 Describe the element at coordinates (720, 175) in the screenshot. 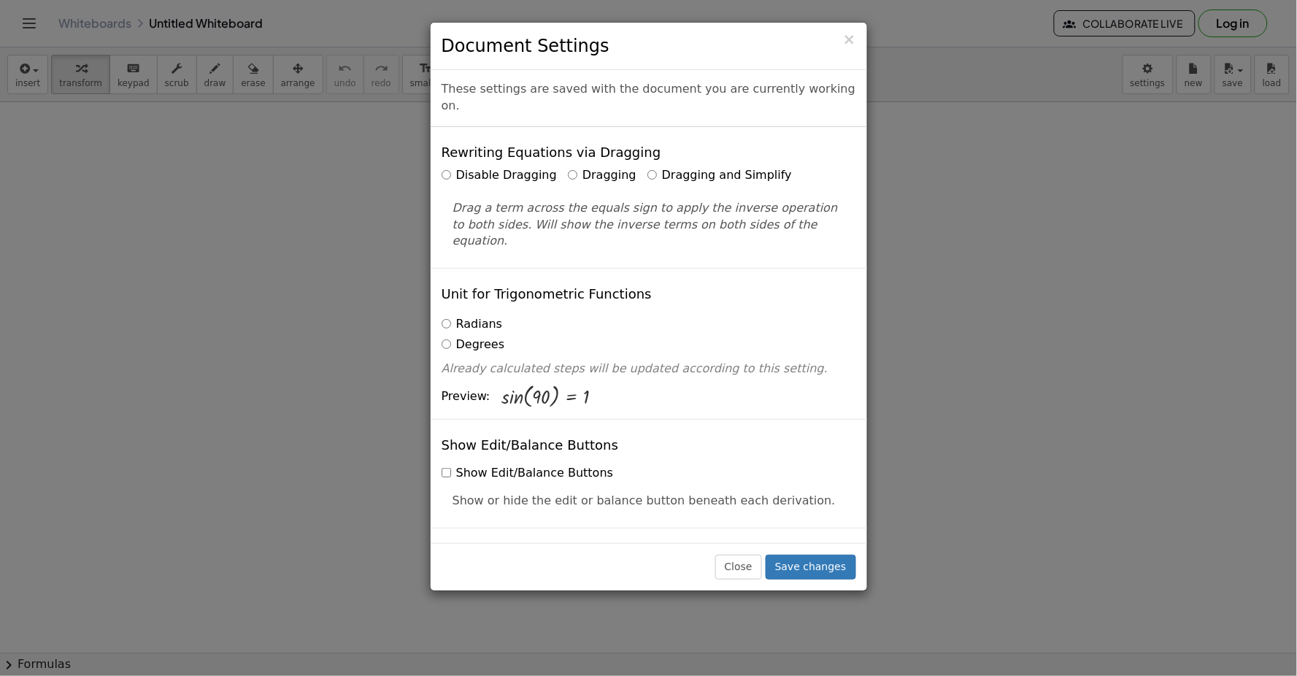

I see `label: Dragging and Simplify` at that location.